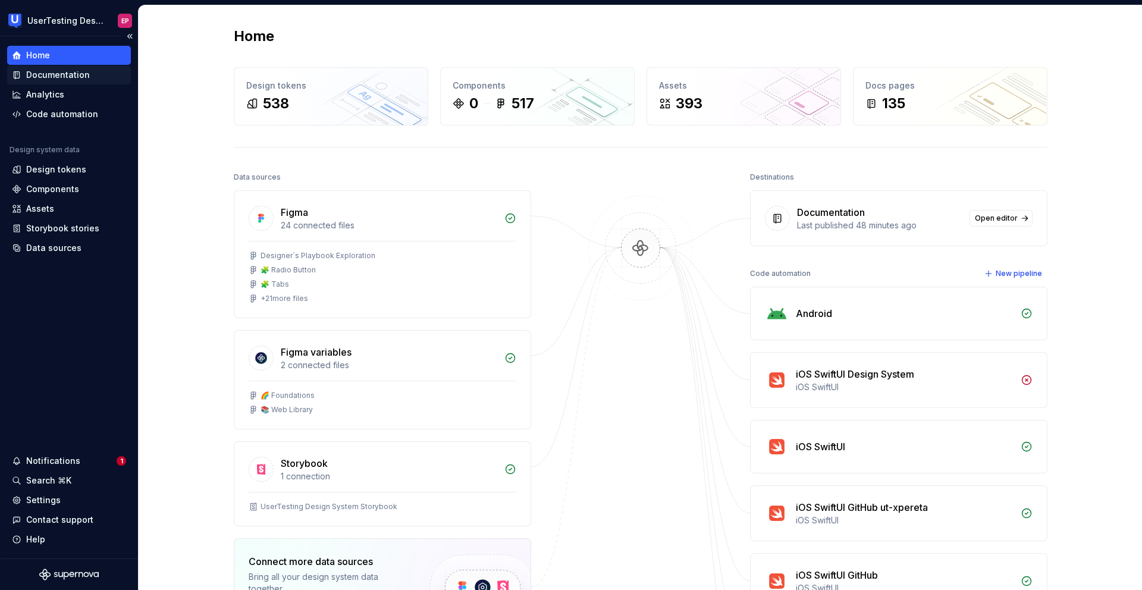 This screenshot has width=1142, height=590. What do you see at coordinates (69, 114) in the screenshot?
I see `a: Code automation` at bounding box center [69, 114].